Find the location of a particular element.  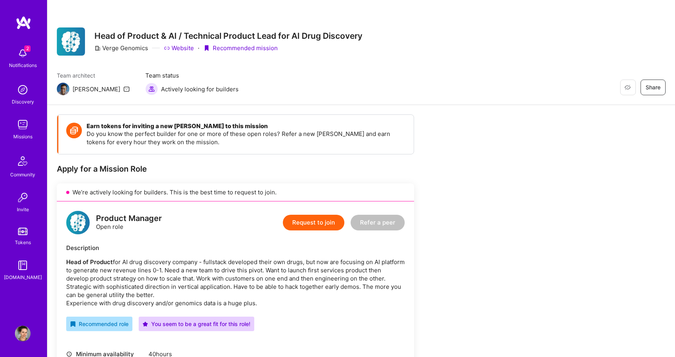

img: tokens is located at coordinates (23, 231).